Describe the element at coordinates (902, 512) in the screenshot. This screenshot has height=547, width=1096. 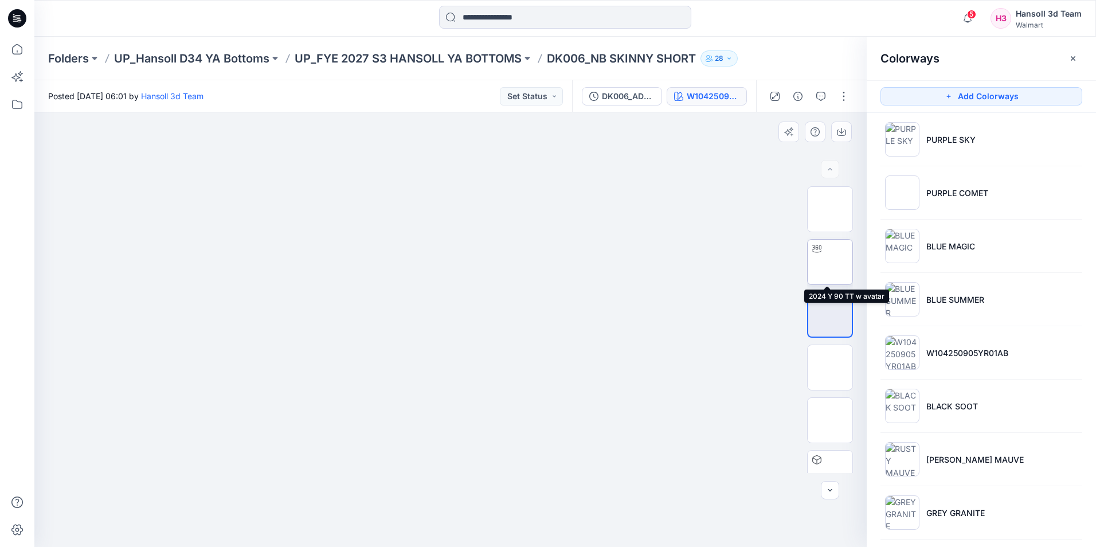
I see `img: GREY GRANITE` at that location.